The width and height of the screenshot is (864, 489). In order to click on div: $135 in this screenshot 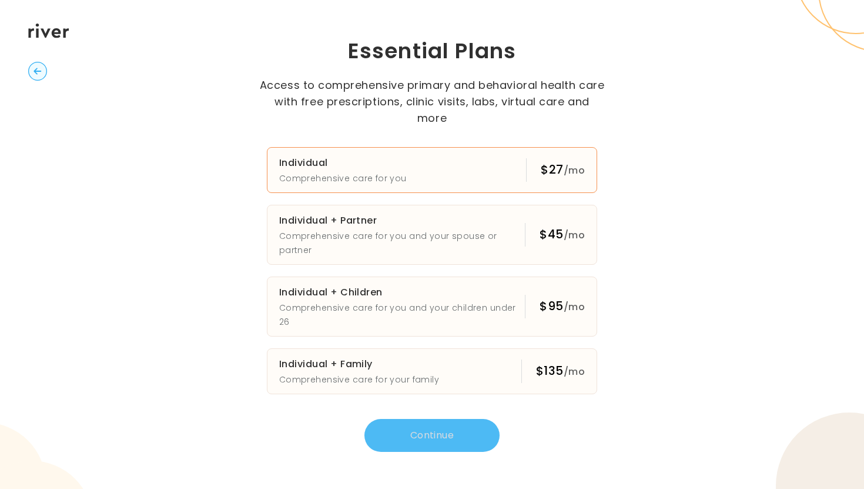, I will do `click(560, 371)`.